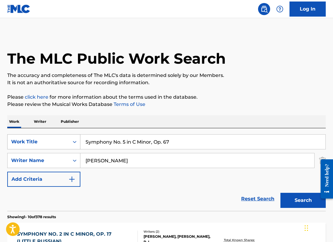 This screenshot has height=242, width=333. Describe the element at coordinates (167, 173) in the screenshot. I see `form: Search Form` at that location.